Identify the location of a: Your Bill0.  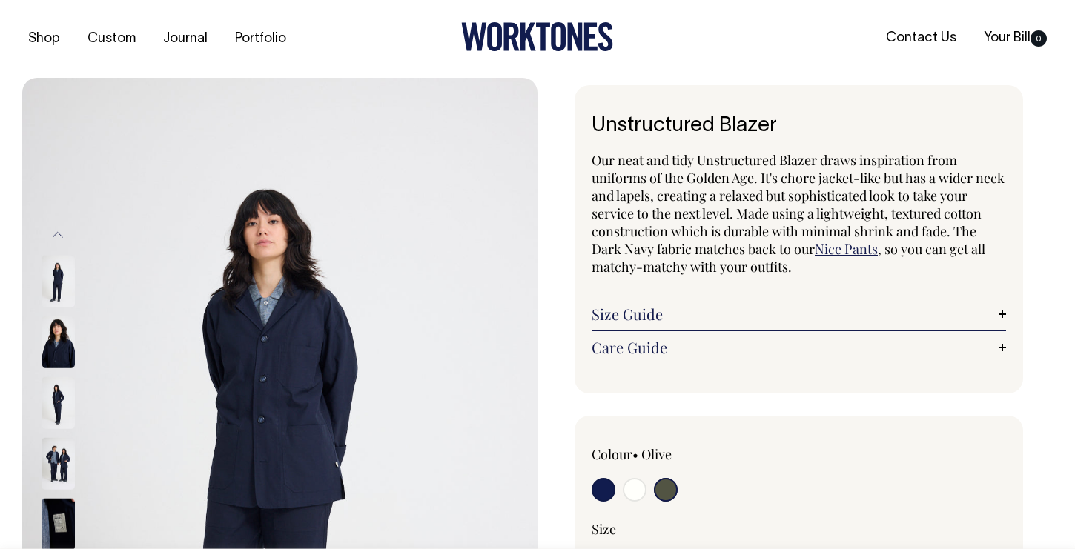
(1015, 38).